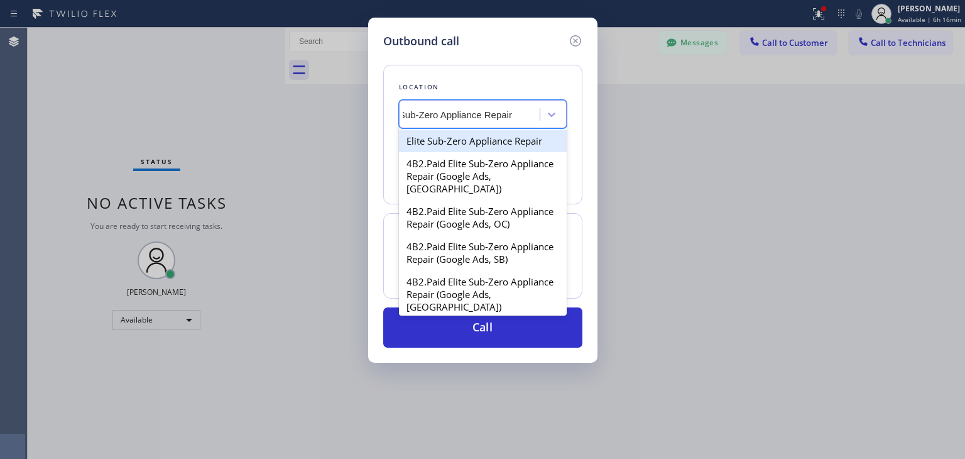 The image size is (965, 459). I want to click on div: Location, so click(483, 87).